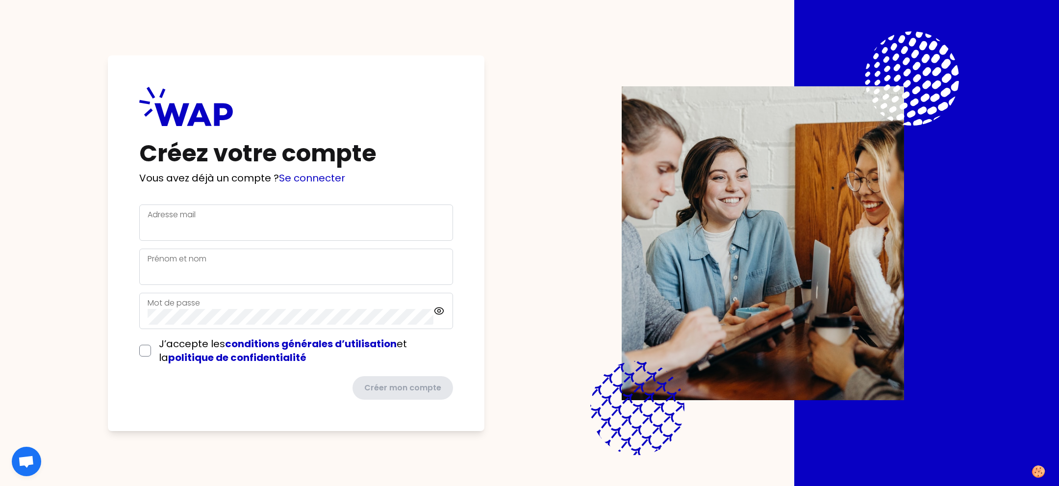  Describe the element at coordinates (26, 461) in the screenshot. I see `a: Ouvrir le chat` at that location.